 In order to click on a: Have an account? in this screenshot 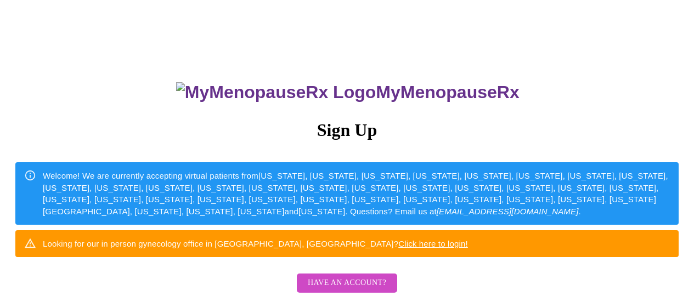, I will do `click(347, 290)`.